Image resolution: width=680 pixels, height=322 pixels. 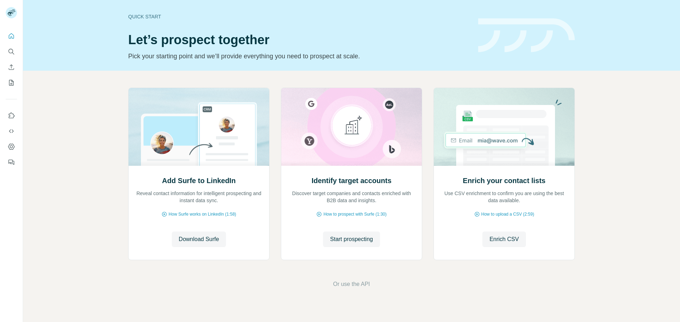 What do you see at coordinates (504, 181) in the screenshot?
I see `h2: Enrich your contact lists` at bounding box center [504, 181].